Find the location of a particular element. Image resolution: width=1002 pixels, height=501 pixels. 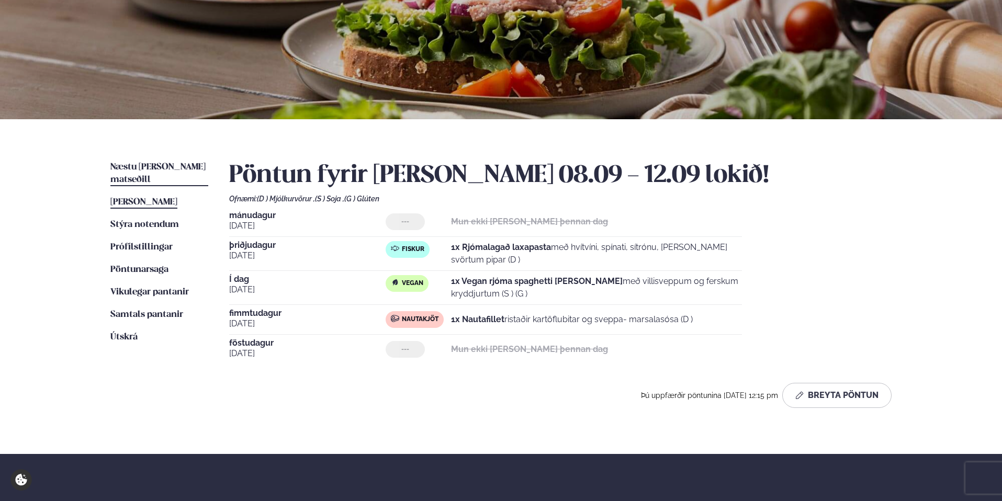

a: Pöntunarsaga is located at coordinates (139, 270).